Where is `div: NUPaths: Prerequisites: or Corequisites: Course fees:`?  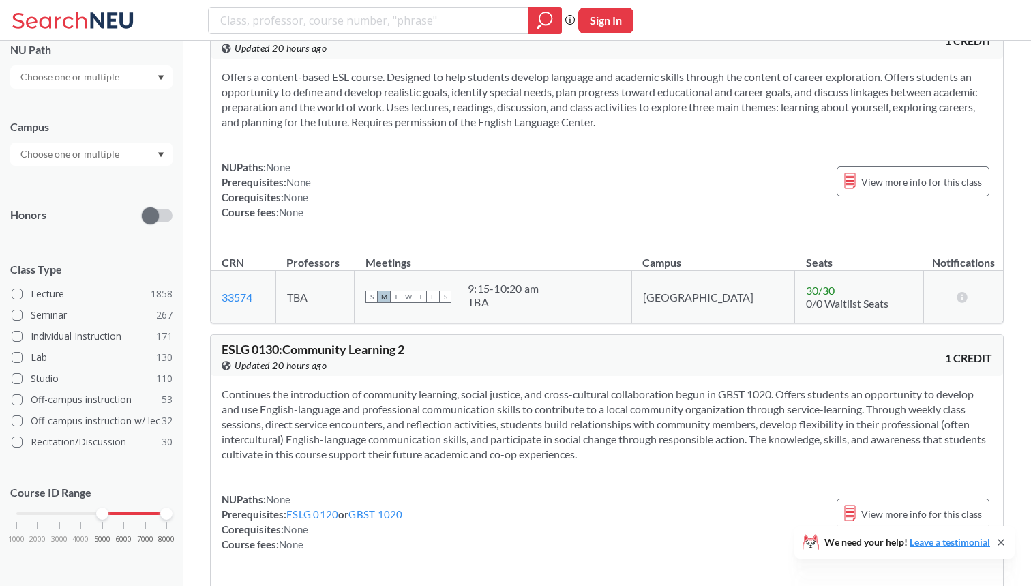 div: NUPaths: Prerequisites: or Corequisites: Course fees: is located at coordinates (312, 522).